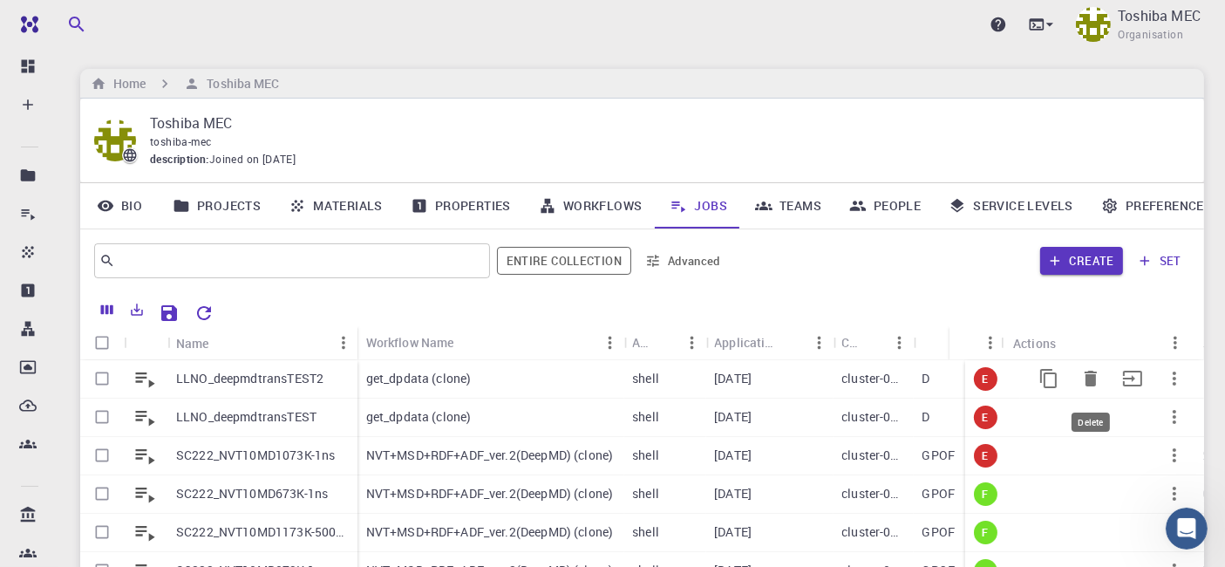  I want to click on span: Filter throughout whole library including sets (folders), so click(564, 261).